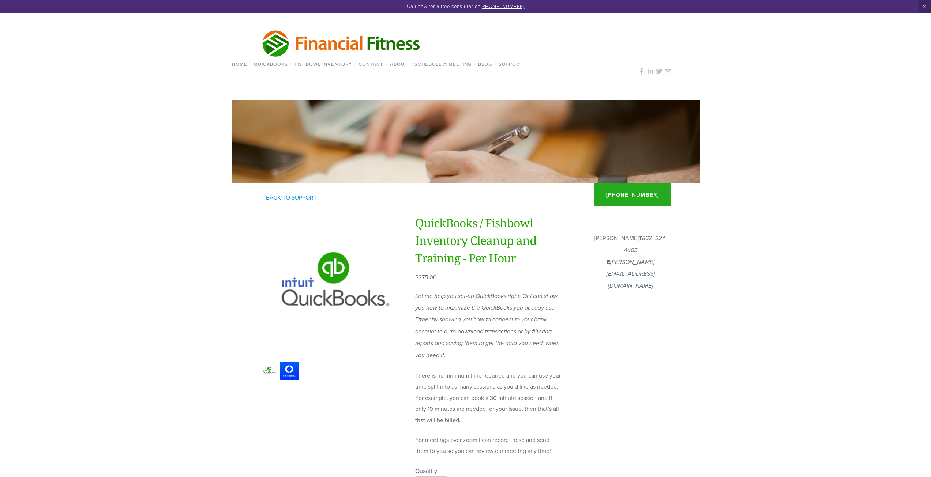 The image size is (931, 477). I want to click on h1: Support, so click(466, 142).